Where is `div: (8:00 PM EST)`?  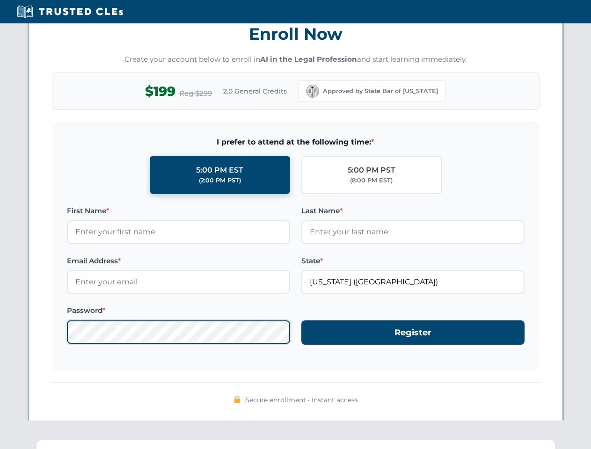 div: (8:00 PM EST) is located at coordinates (371, 181).